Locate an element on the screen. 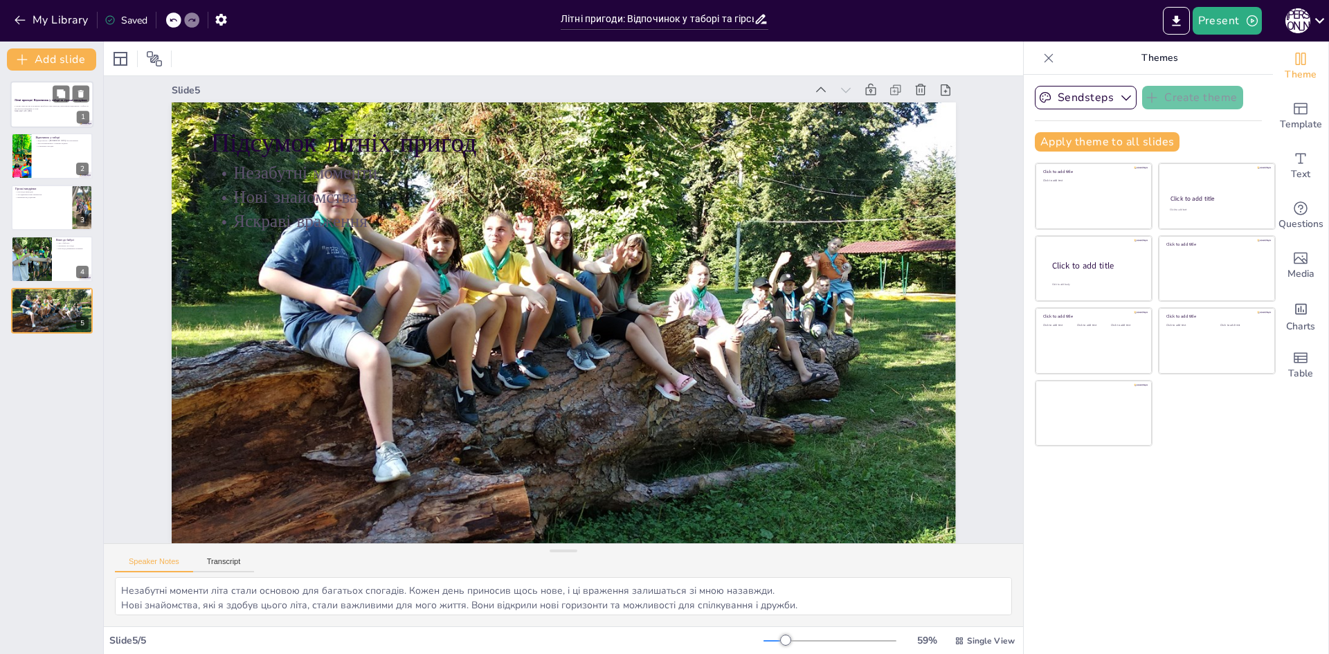 The height and width of the screenshot is (654, 1329). p: Дослідження нових маршрутів is located at coordinates (42, 194).